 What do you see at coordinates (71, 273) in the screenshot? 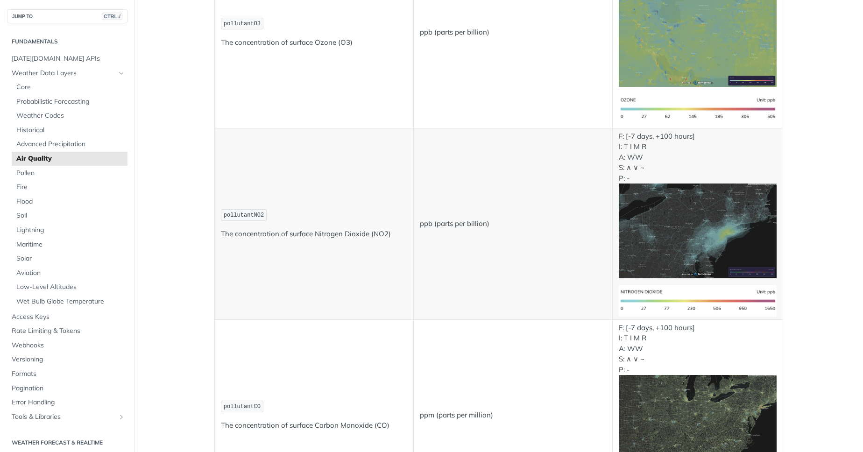
I see `span: Aviation` at bounding box center [71, 273].